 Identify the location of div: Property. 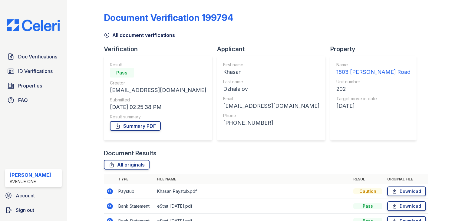
(375, 49).